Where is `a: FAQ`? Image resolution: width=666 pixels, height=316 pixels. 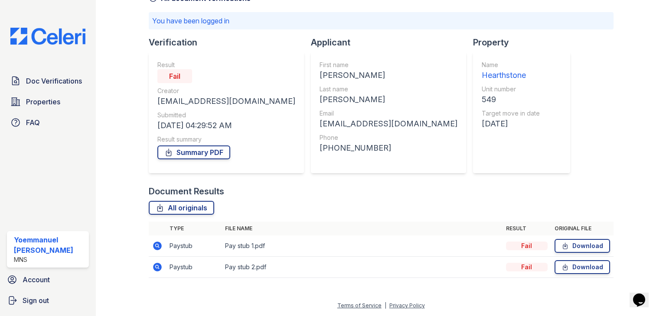
a: FAQ is located at coordinates (48, 123).